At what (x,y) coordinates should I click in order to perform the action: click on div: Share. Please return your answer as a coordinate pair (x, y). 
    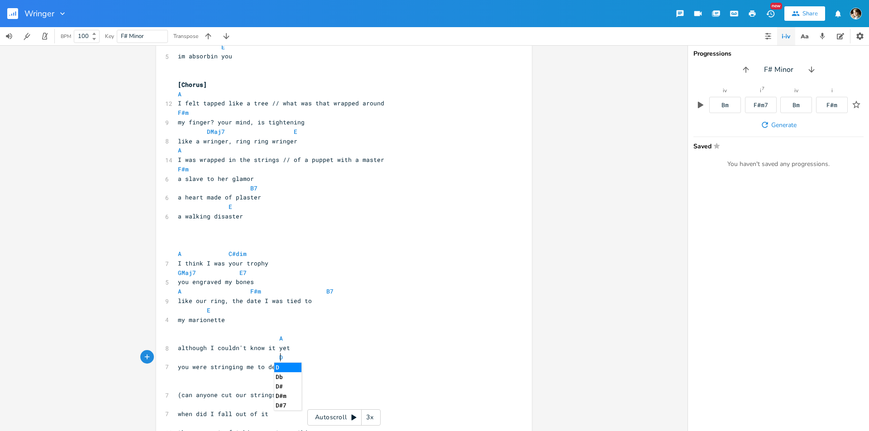
    Looking at the image, I should click on (810, 14).